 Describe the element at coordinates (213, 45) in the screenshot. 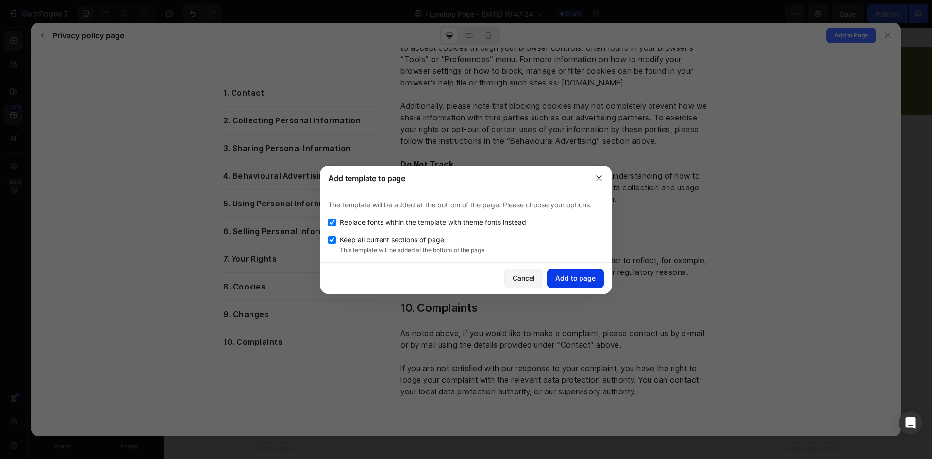

I see `p: 1. Contact` at that location.